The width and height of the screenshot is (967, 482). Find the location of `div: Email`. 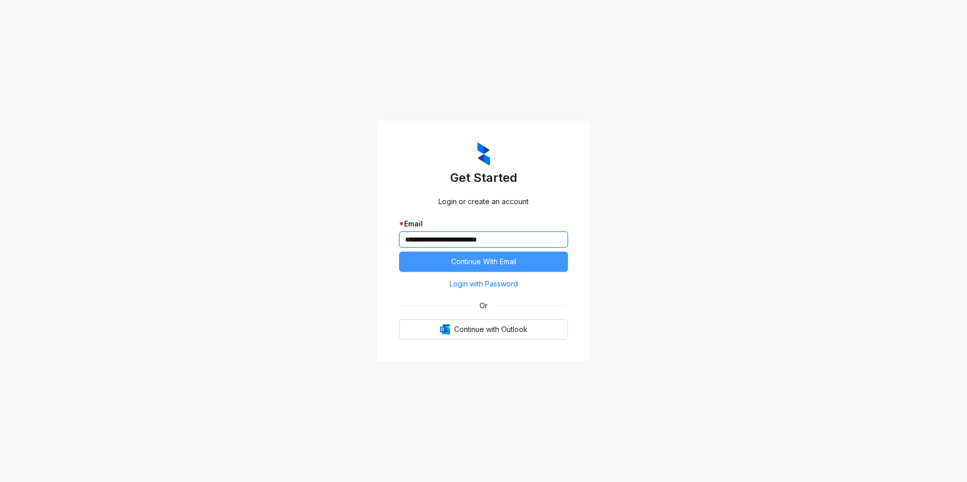

div: Email is located at coordinates (483, 224).